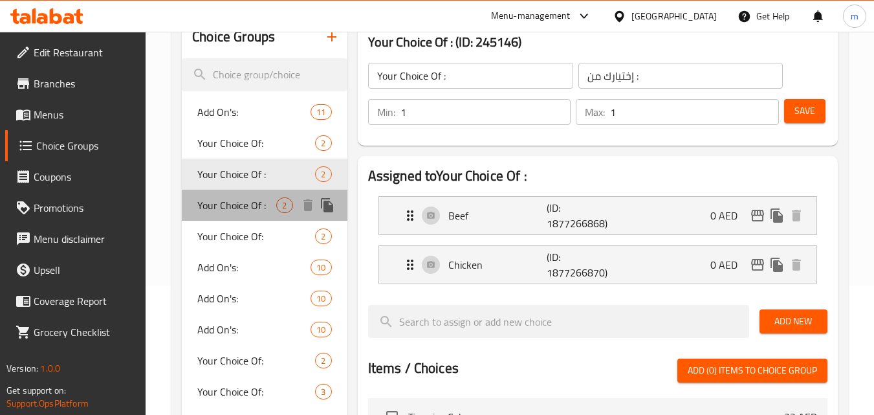 Image resolution: width=874 pixels, height=415 pixels. What do you see at coordinates (579, 264) in the screenshot?
I see `p: (ID: 1877266870)` at bounding box center [579, 264].